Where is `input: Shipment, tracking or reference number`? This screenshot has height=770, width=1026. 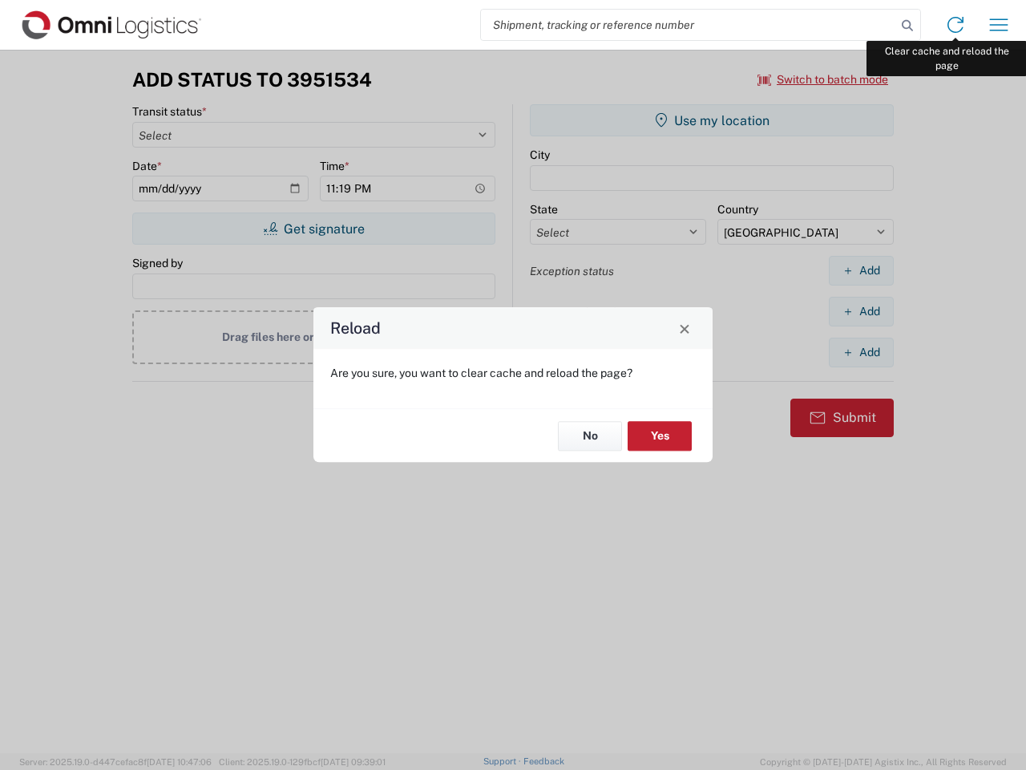
input: Shipment, tracking or reference number is located at coordinates (689, 25).